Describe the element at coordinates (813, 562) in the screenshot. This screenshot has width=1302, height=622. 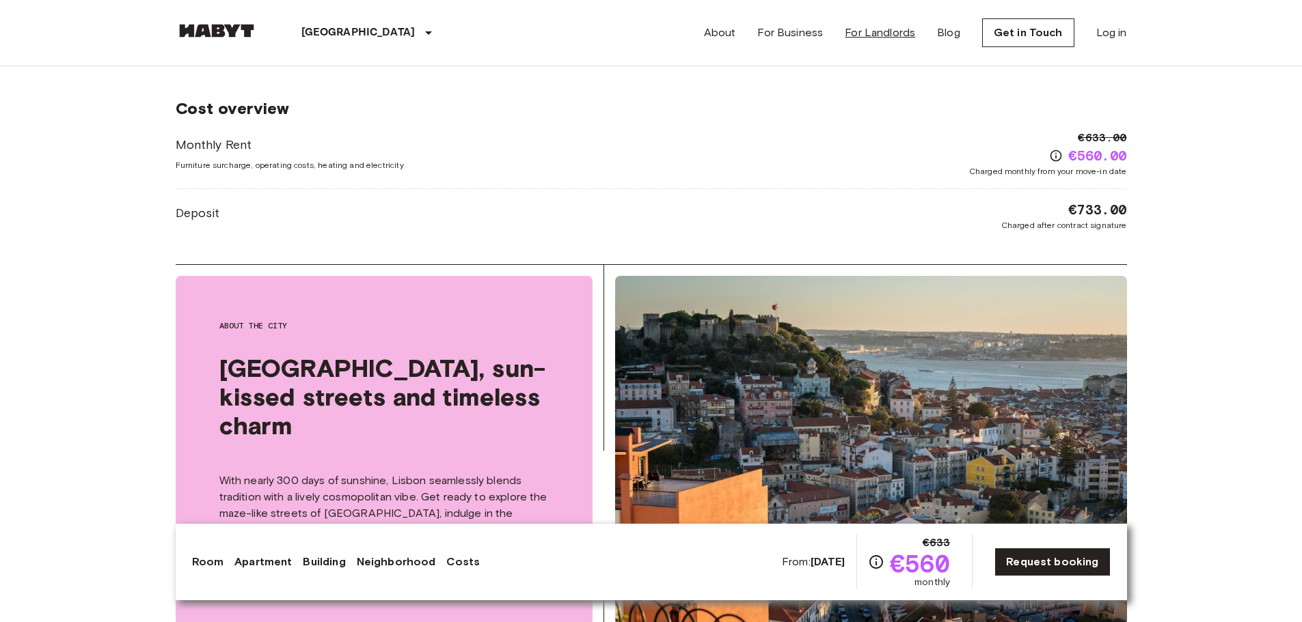
I see `span: From:` at that location.